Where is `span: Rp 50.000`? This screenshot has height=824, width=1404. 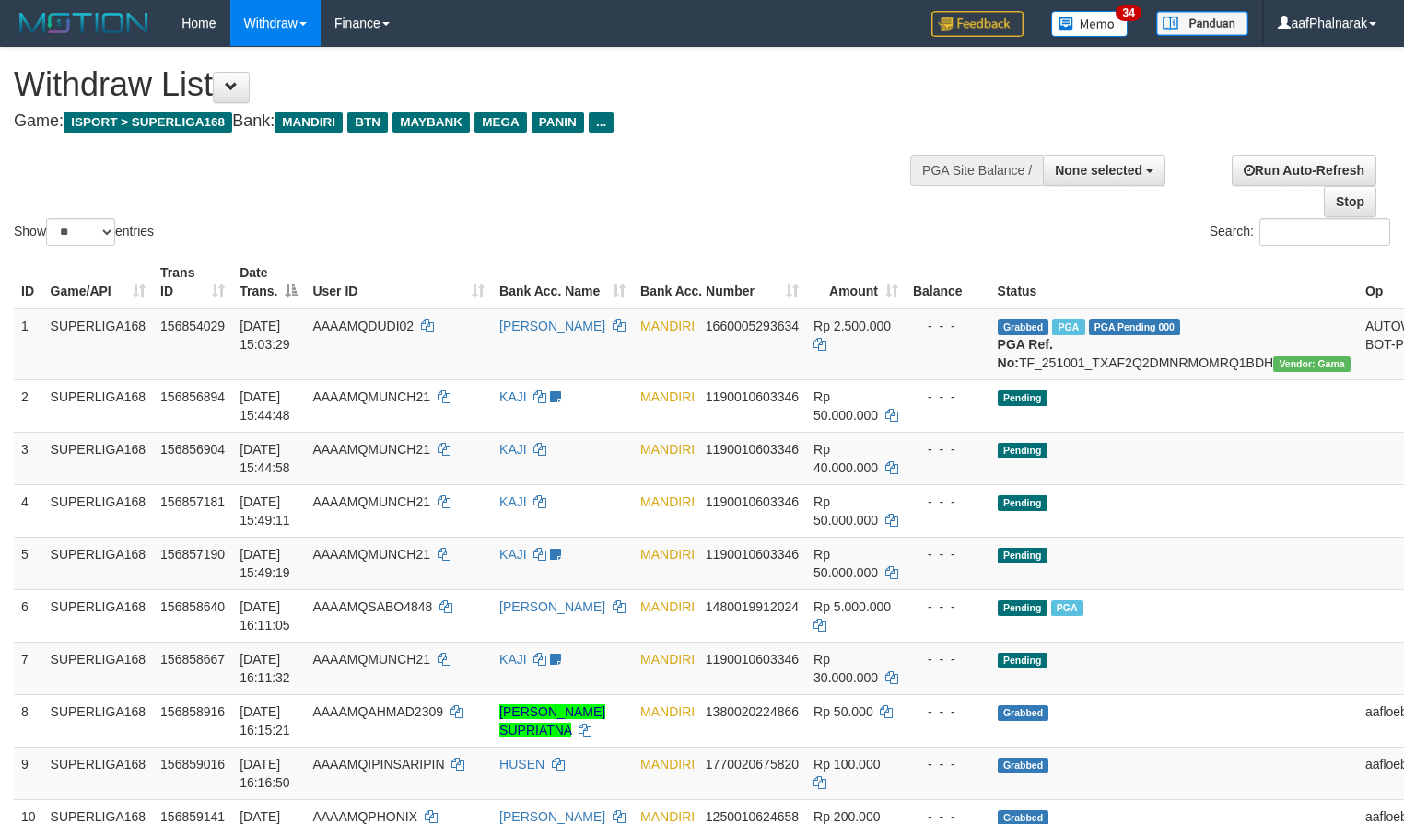 span: Rp 50.000 is located at coordinates (843, 712).